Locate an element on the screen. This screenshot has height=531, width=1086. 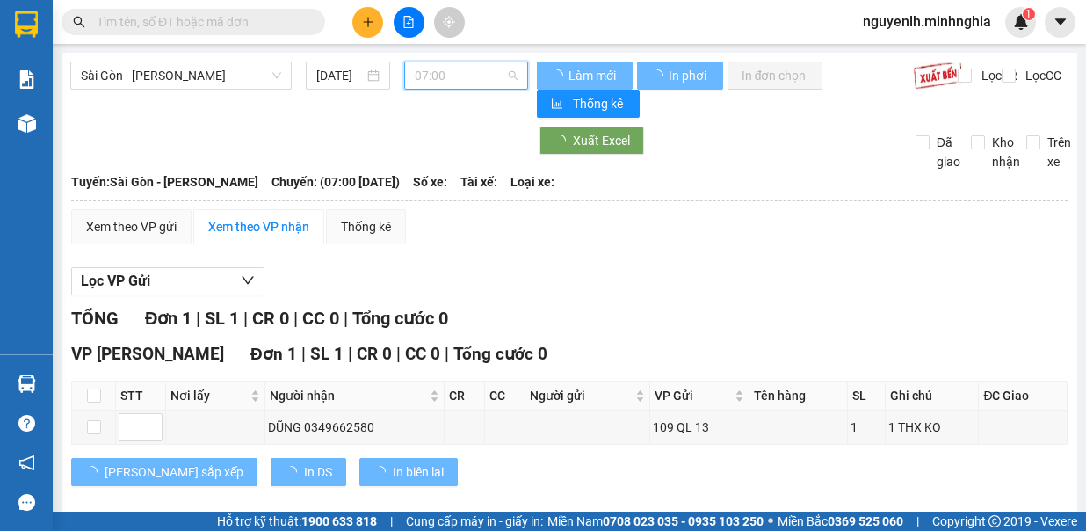
div: 1 is located at coordinates (866, 427).